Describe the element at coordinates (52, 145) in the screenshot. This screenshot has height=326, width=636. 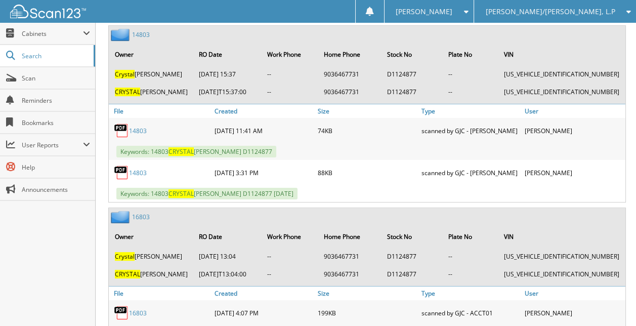
I see `span: User Reports` at that location.